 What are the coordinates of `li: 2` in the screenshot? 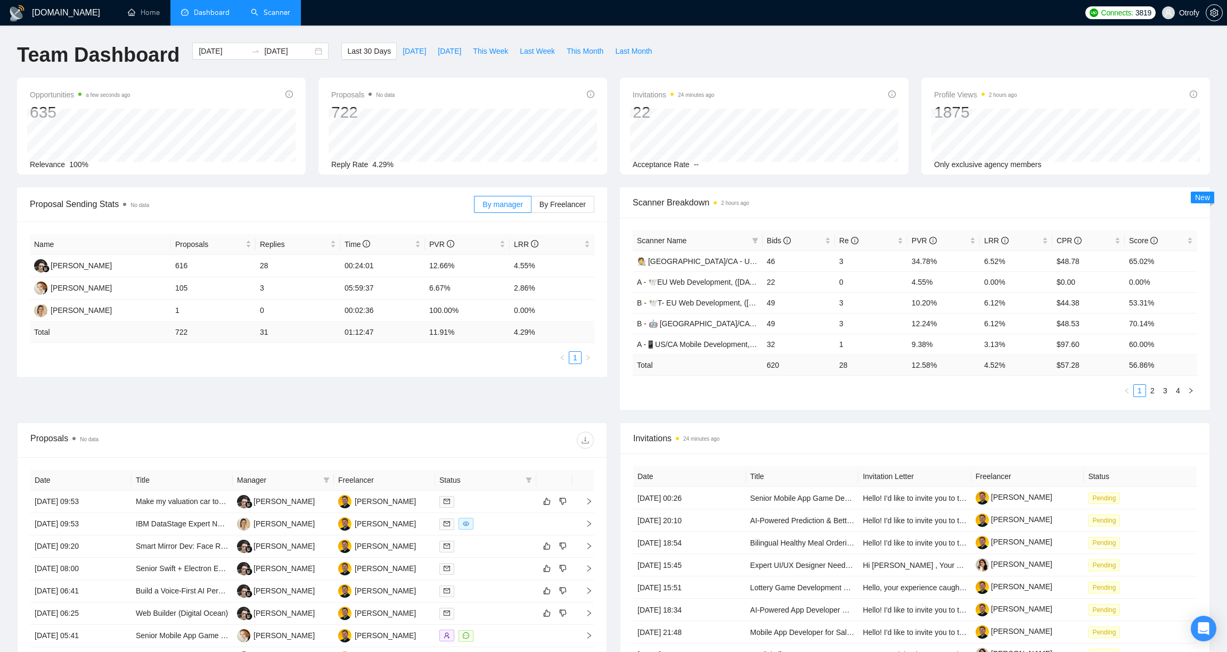 It's located at (1152, 391).